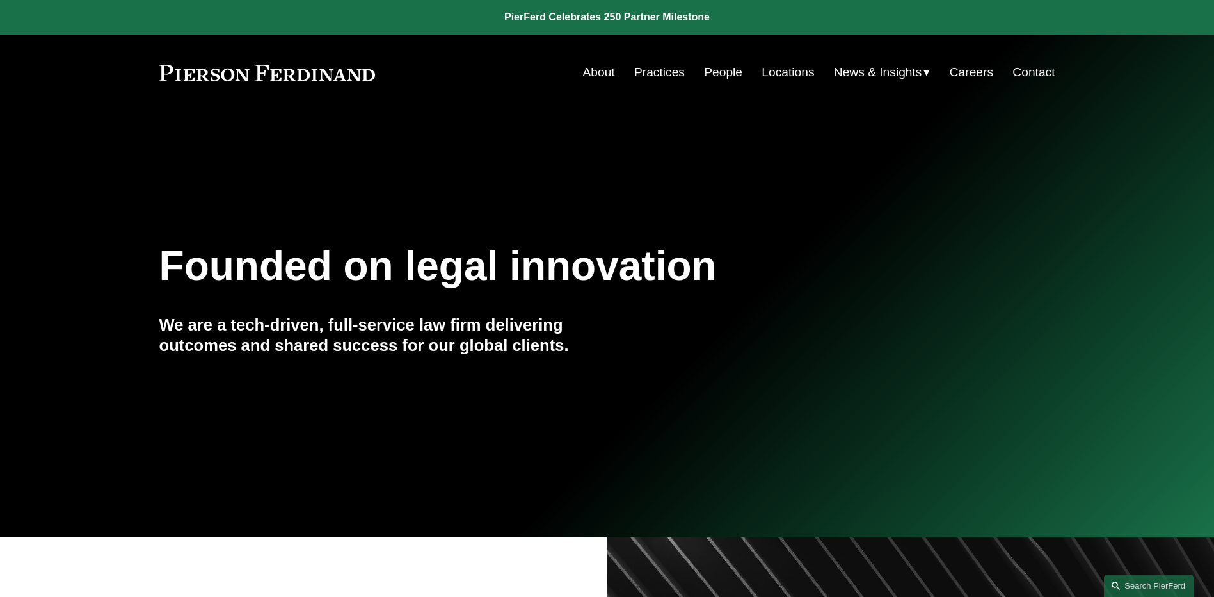 Image resolution: width=1214 pixels, height=597 pixels. What do you see at coordinates (659, 72) in the screenshot?
I see `a: Practices` at bounding box center [659, 72].